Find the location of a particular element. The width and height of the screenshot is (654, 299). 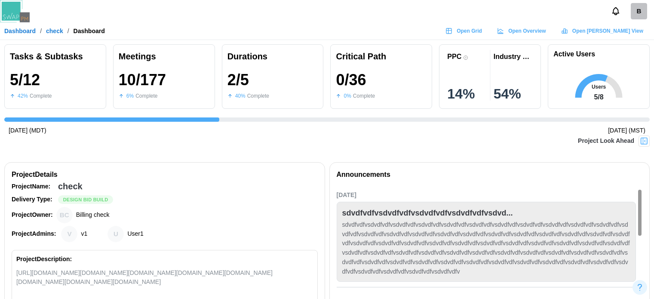

div: Project Description: is located at coordinates (44, 259).